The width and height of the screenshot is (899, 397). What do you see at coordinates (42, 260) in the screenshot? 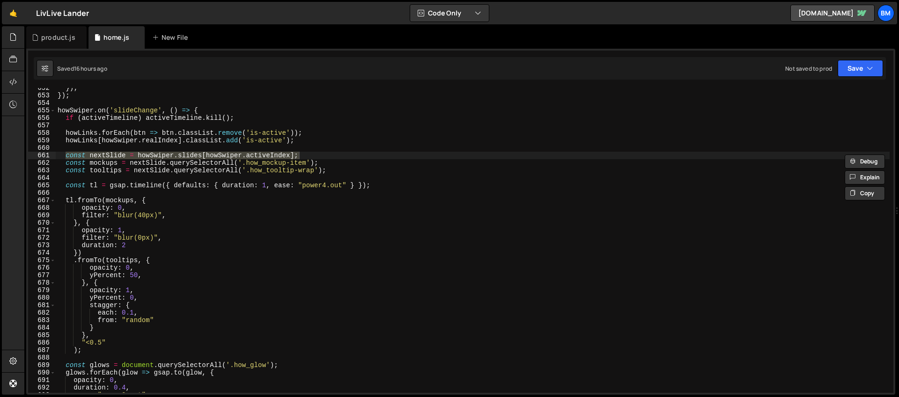
I see `div: 675` at bounding box center [42, 260].